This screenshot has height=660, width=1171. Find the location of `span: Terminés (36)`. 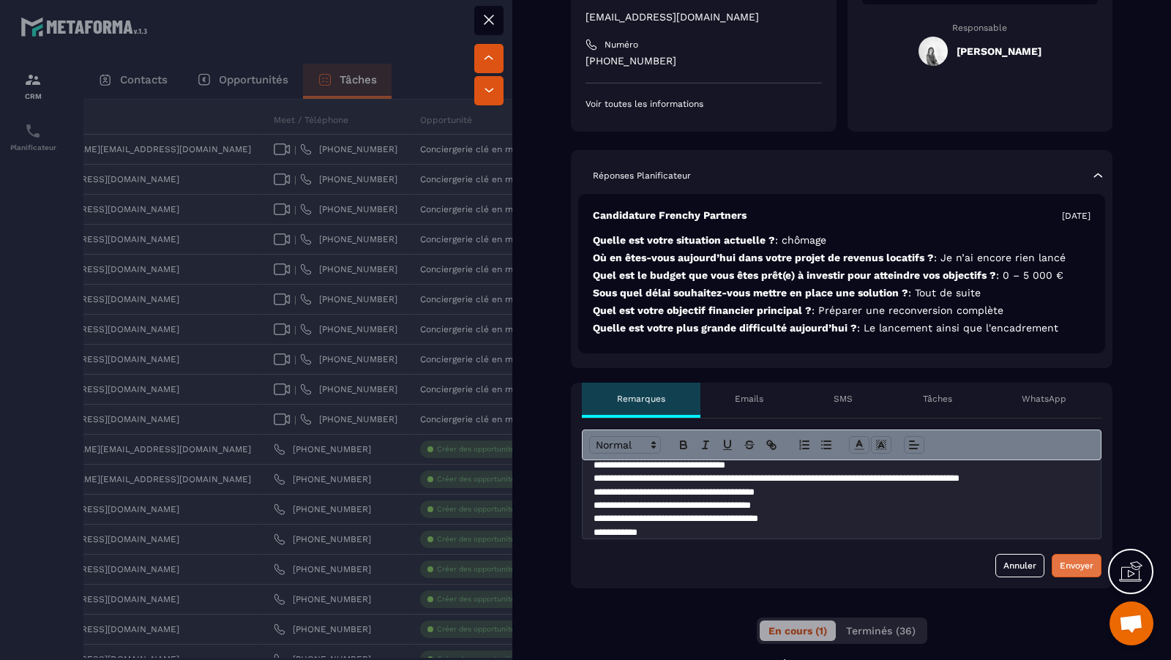

span: Terminés (36) is located at coordinates (880, 631).